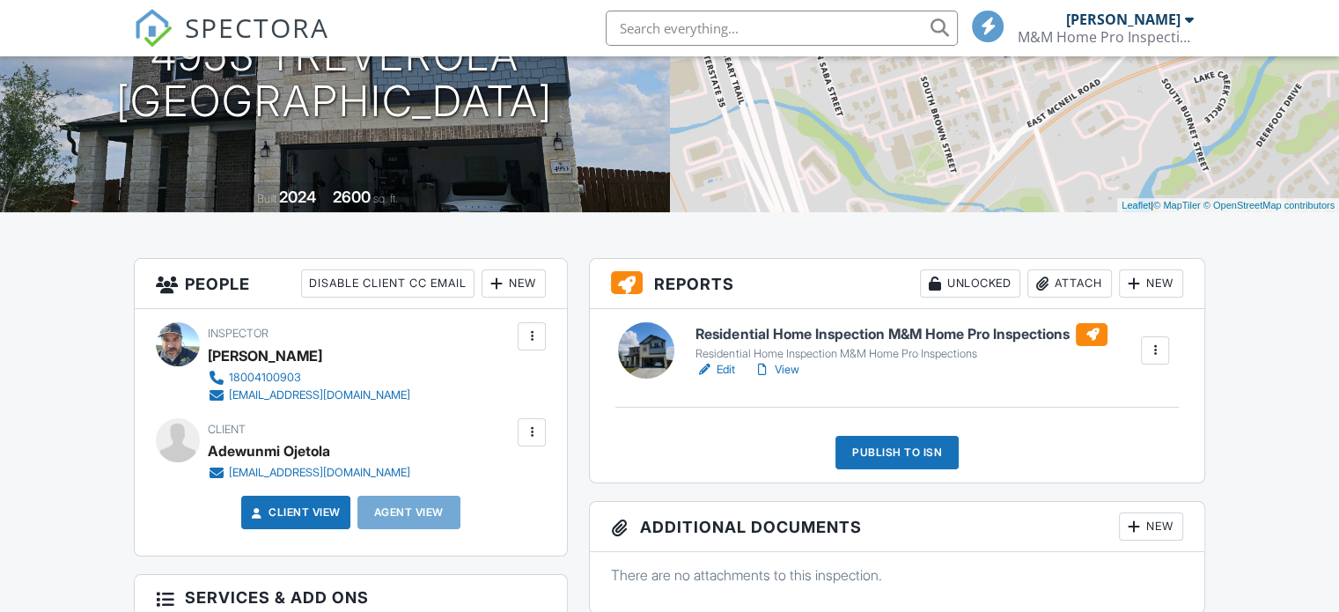 Image resolution: width=1339 pixels, height=612 pixels. Describe the element at coordinates (902, 354) in the screenshot. I see `div: Residential Home Inspection M&M Home Pro Inspections` at that location.